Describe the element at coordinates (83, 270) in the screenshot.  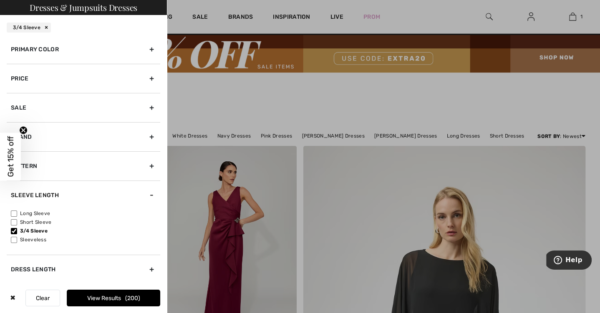
I see `div: Dress Length` at that location.